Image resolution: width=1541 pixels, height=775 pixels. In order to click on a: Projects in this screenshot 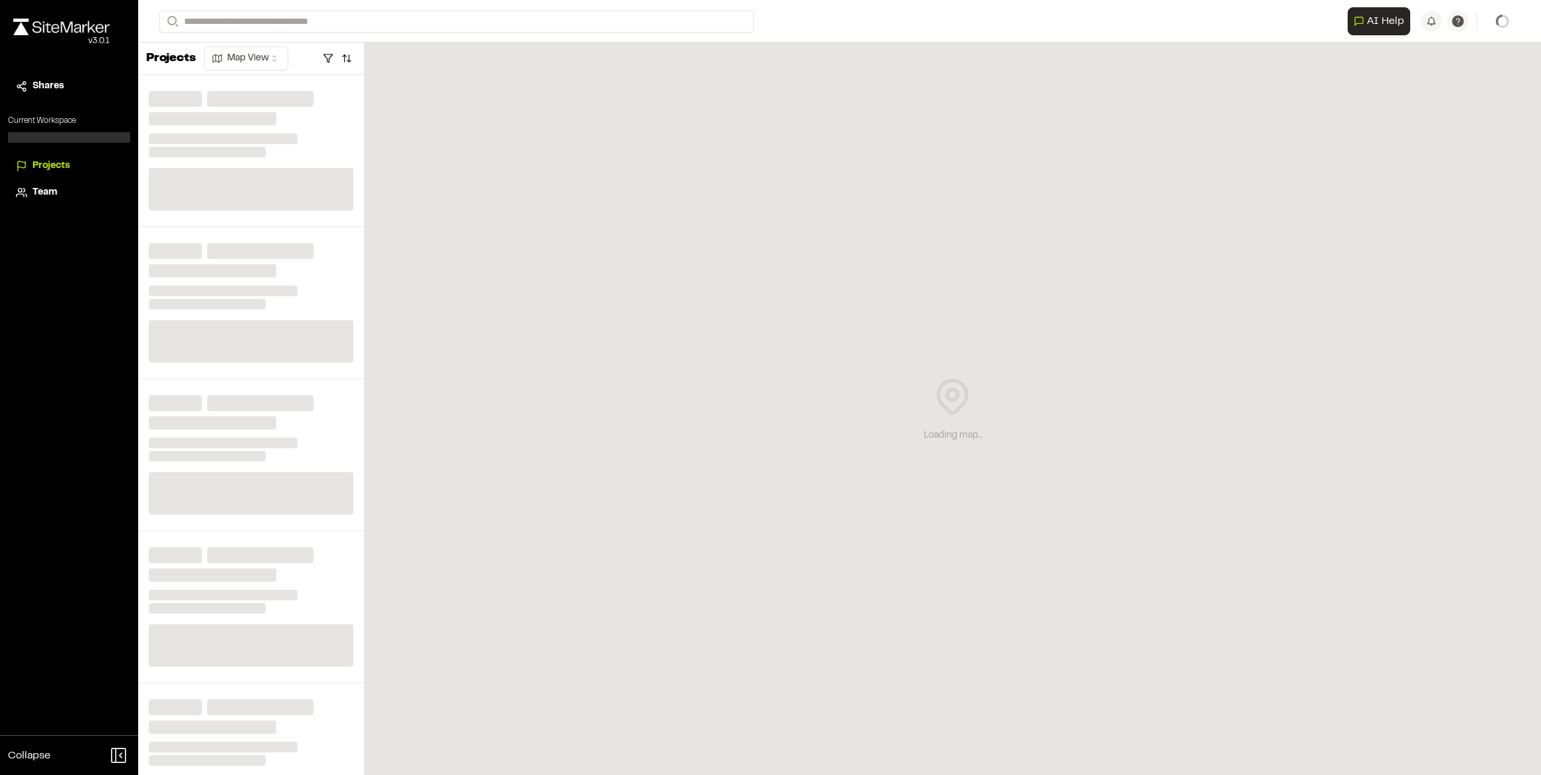, I will do `click(69, 166)`.